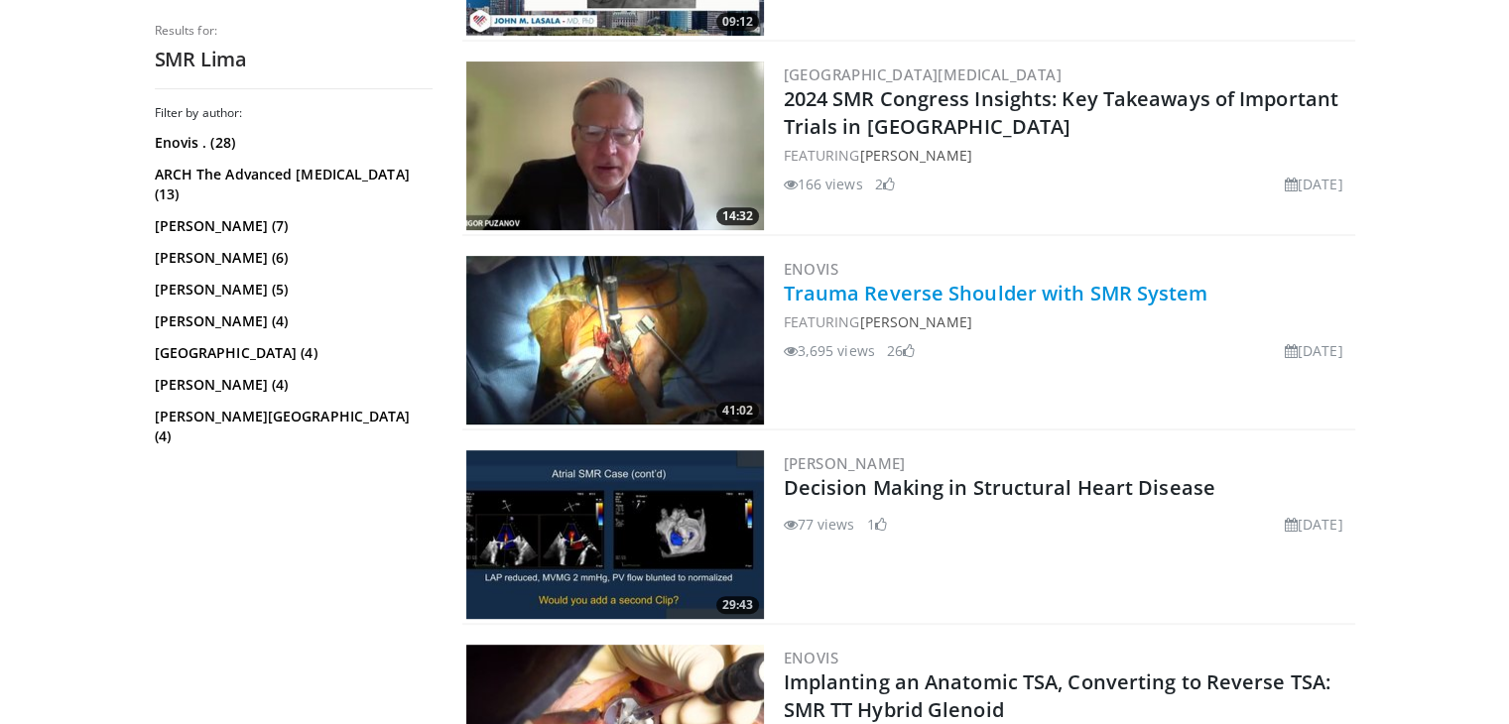  What do you see at coordinates (615, 146) in the screenshot?
I see `img: 16d83725-18fb-41fd-a6ec-b151283262e6.300x170_q85_crop-smart_upscale.jpg` at bounding box center [615, 146].